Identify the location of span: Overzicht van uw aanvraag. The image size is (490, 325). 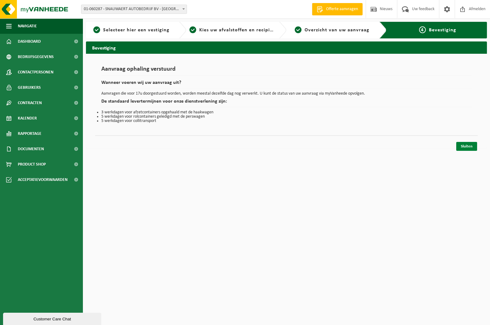
(337, 30).